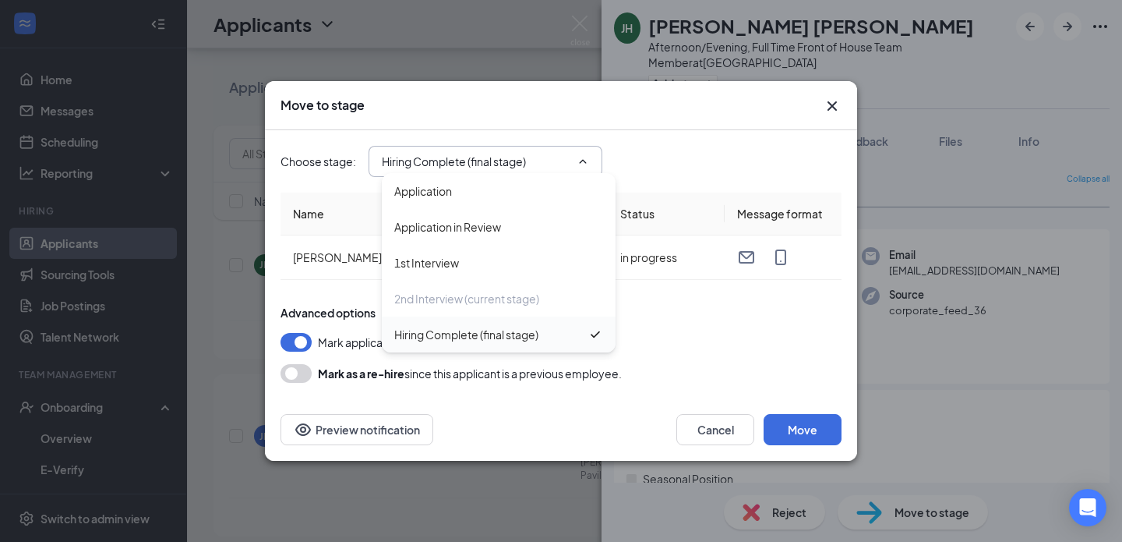 This screenshot has height=542, width=1122. Describe the element at coordinates (444, 213) in the screenshot. I see `th: Name` at that location.